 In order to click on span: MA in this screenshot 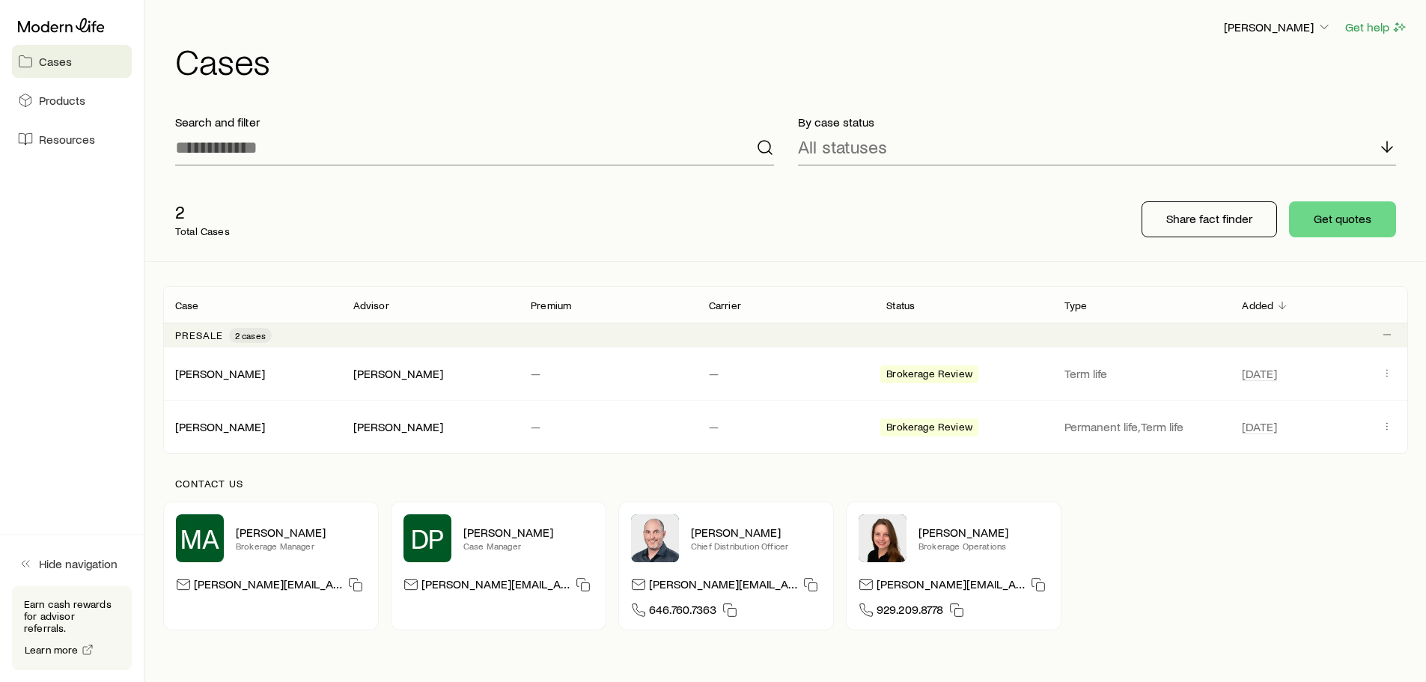, I will do `click(200, 538)`.